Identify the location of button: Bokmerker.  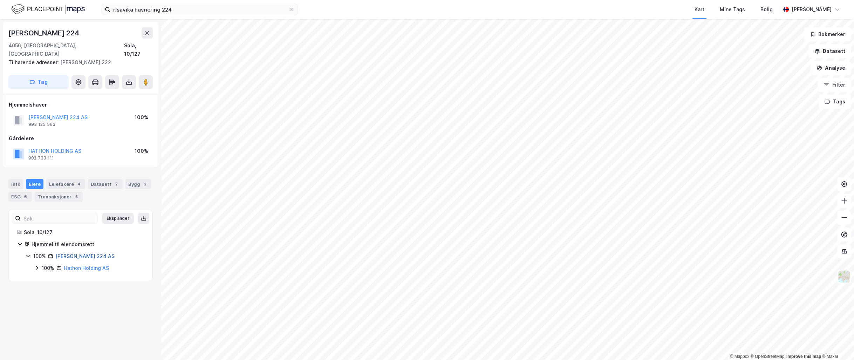
(827, 34).